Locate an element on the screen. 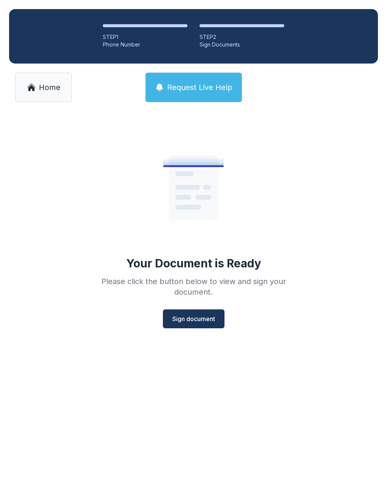 The height and width of the screenshot is (500, 387). div: STEP 2 is located at coordinates (242, 37).